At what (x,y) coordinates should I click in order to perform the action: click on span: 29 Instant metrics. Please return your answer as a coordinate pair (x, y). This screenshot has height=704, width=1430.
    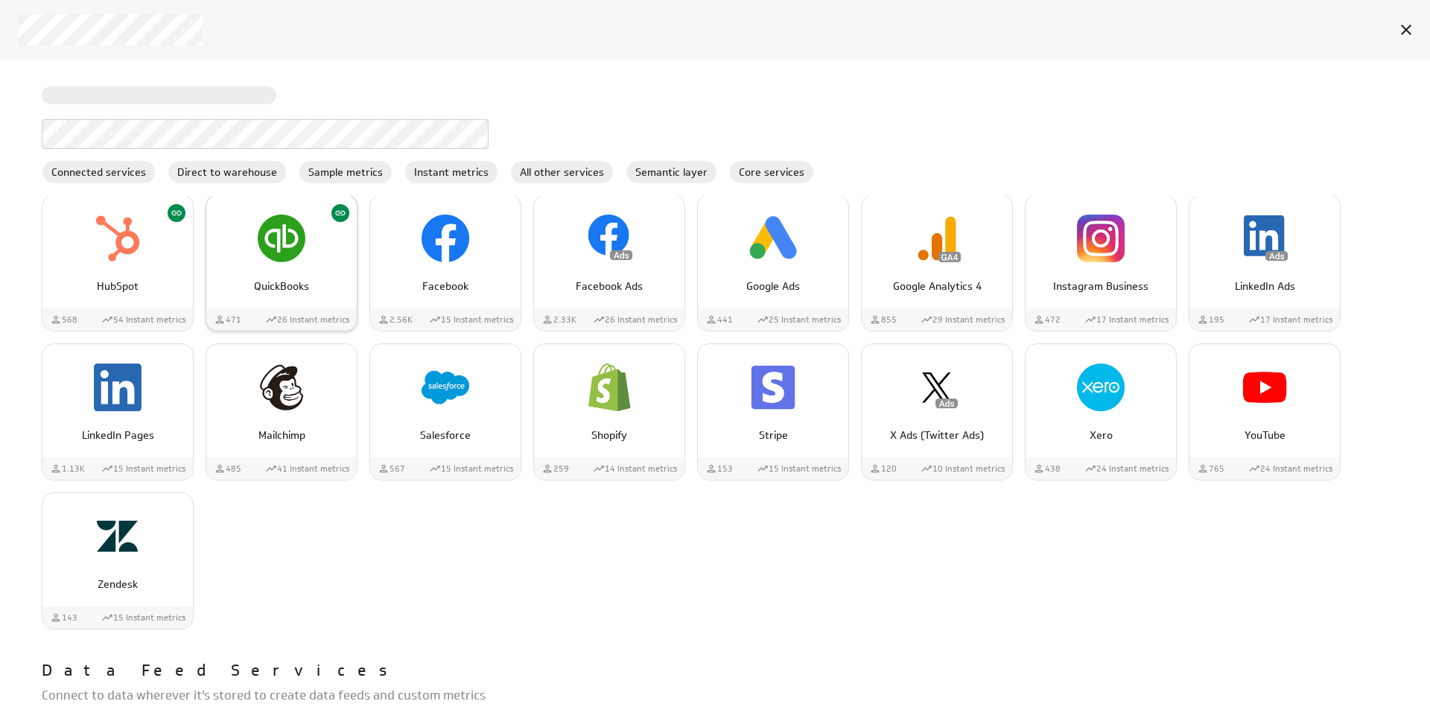
    Looking at the image, I should click on (968, 319).